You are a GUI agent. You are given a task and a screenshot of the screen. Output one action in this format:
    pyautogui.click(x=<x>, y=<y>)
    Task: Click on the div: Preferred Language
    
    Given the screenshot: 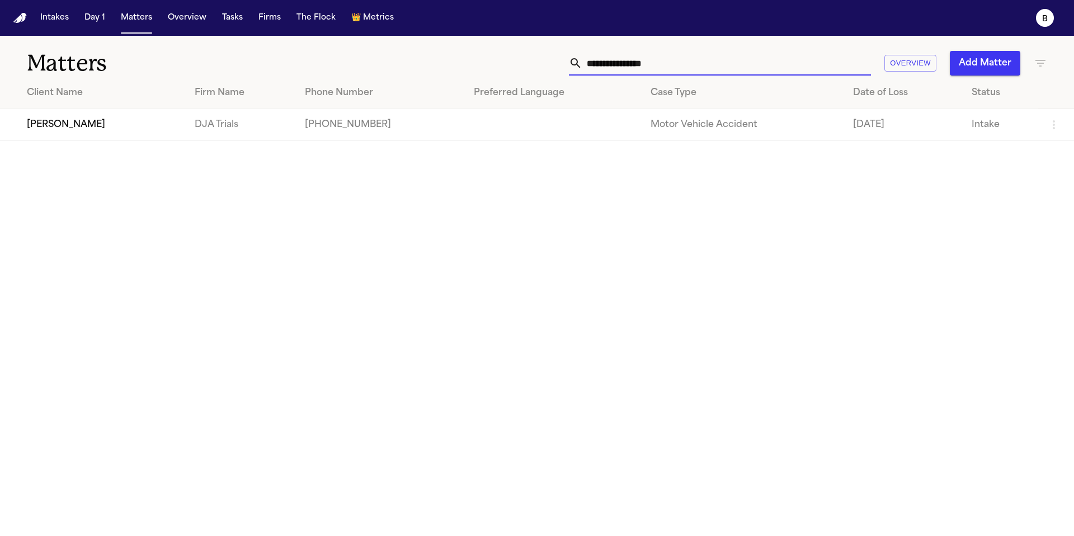 What is the action you would take?
    pyautogui.click(x=553, y=93)
    